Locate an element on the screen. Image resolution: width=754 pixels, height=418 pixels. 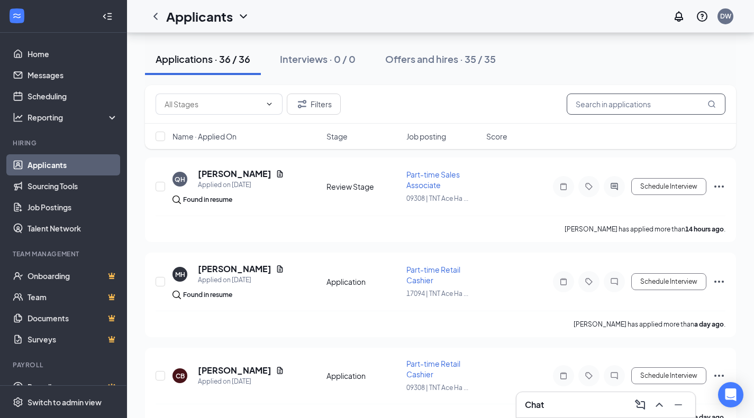
h3: Chat is located at coordinates (534, 405).